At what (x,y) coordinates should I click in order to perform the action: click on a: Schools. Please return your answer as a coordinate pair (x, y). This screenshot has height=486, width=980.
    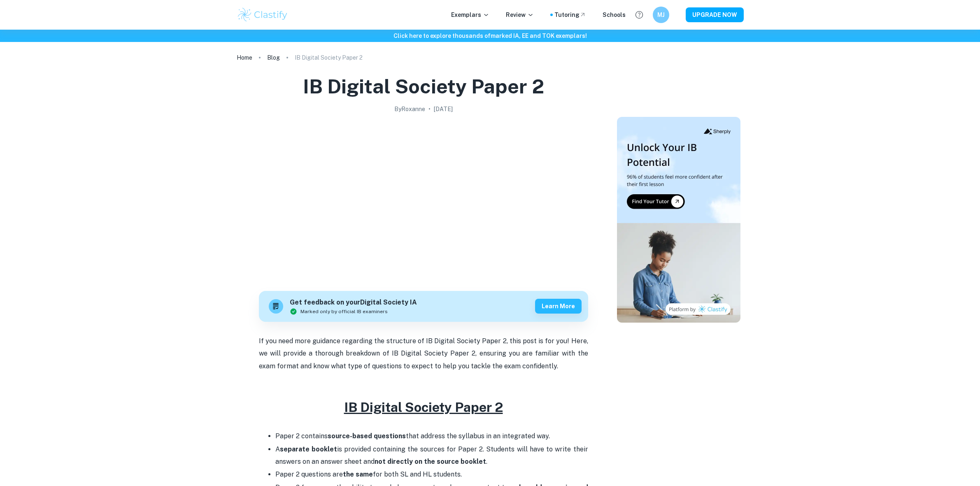
    Looking at the image, I should click on (614, 15).